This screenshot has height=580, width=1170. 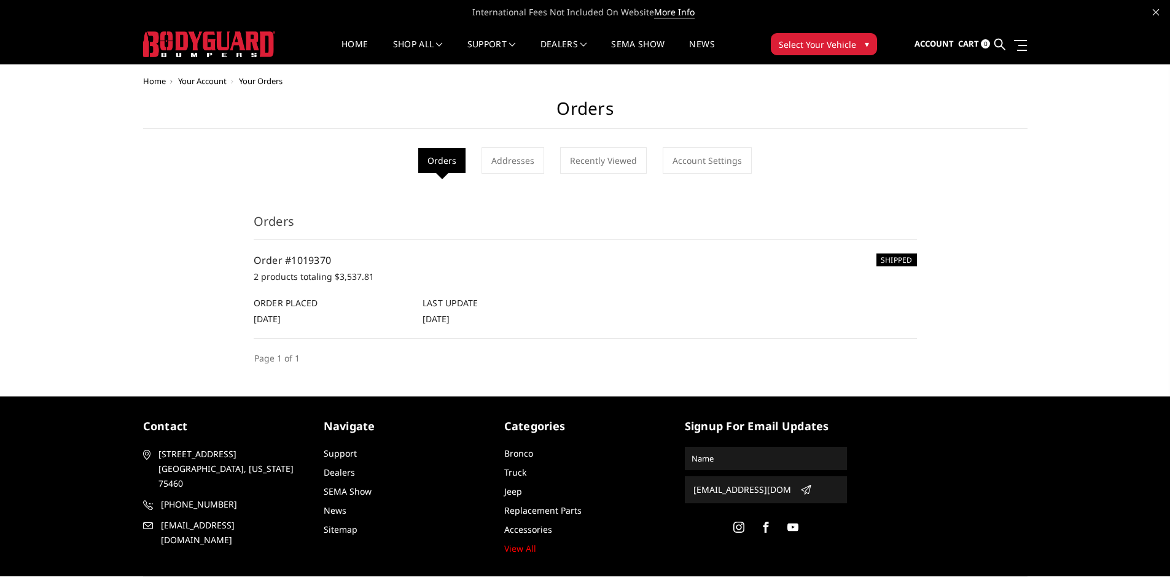 What do you see at coordinates (985, 44) in the screenshot?
I see `span: 0` at bounding box center [985, 44].